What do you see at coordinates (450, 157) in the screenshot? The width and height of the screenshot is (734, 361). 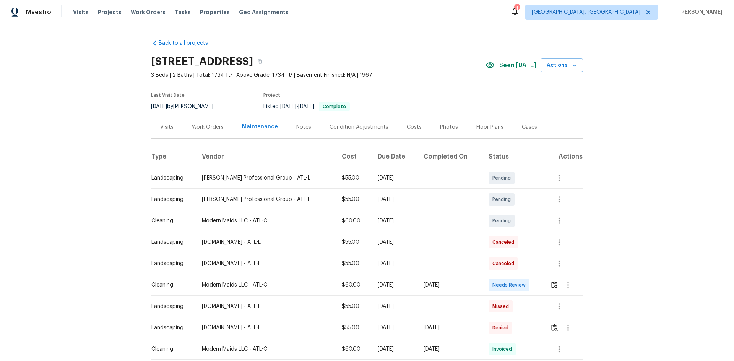 I see `th: Completed On` at bounding box center [450, 157].